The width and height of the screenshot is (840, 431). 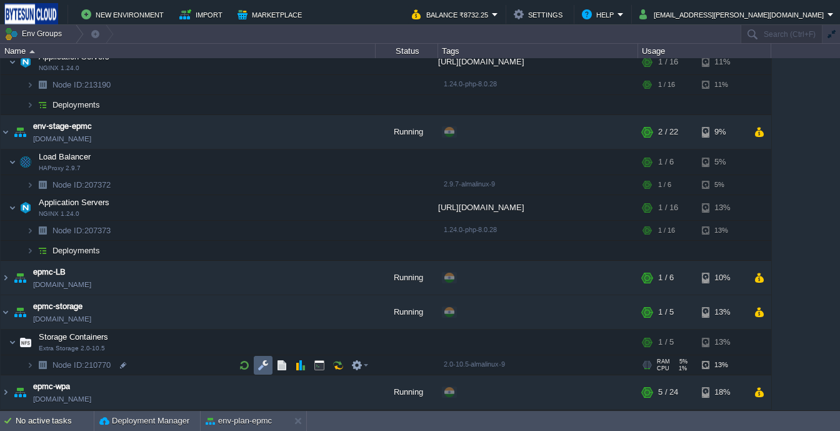 I want to click on div: 11%, so click(x=722, y=85).